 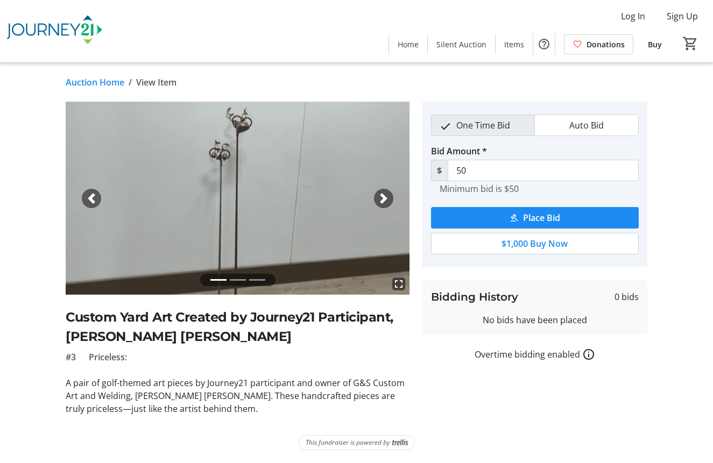 I want to click on a: Buy, so click(x=655, y=44).